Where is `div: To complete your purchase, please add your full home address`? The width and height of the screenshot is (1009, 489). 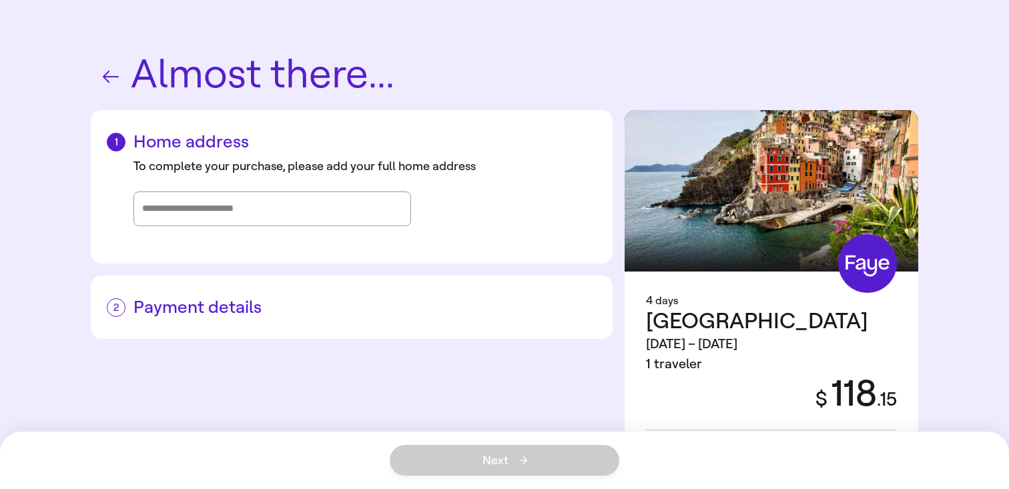
div: To complete your purchase, please add your full home address is located at coordinates (365, 166).